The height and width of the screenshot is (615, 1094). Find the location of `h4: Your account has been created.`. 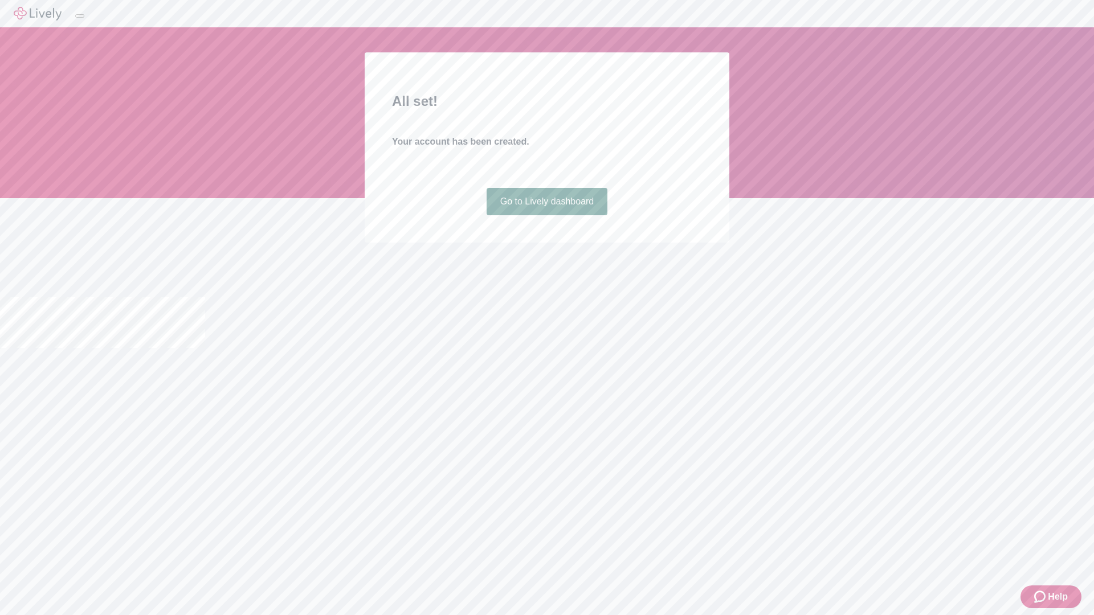

h4: Your account has been created. is located at coordinates (547, 142).